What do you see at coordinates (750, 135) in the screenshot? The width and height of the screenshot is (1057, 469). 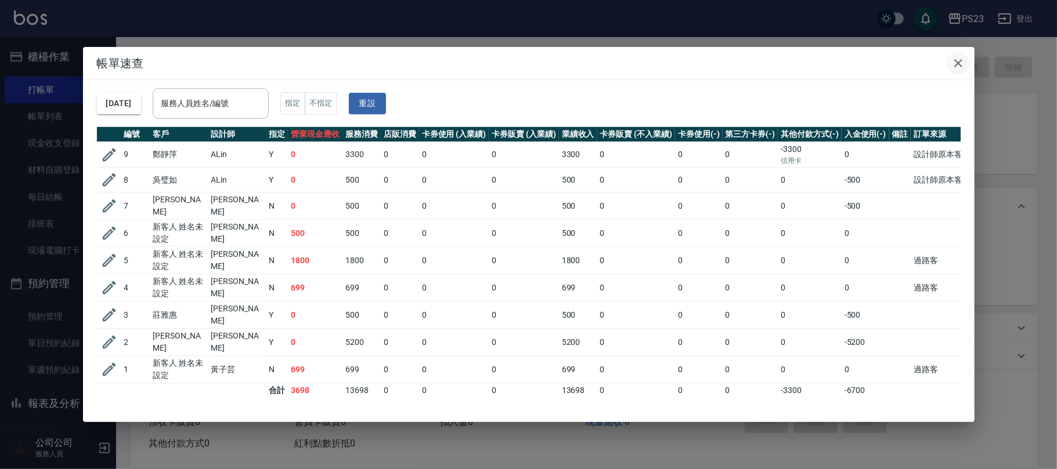 I see `th: 第三方卡券(-)` at bounding box center [750, 135].